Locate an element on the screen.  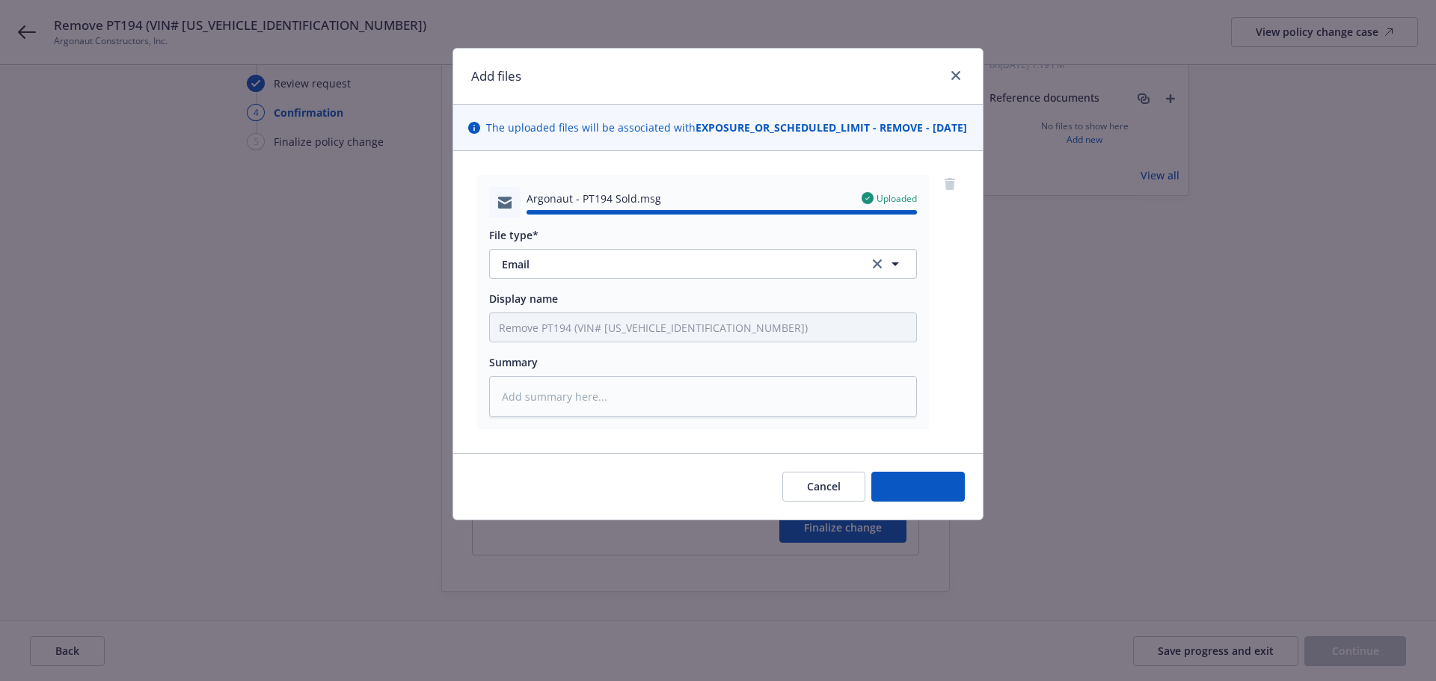
span: Argonaut - PT194 Sold.msg is located at coordinates (594, 198).